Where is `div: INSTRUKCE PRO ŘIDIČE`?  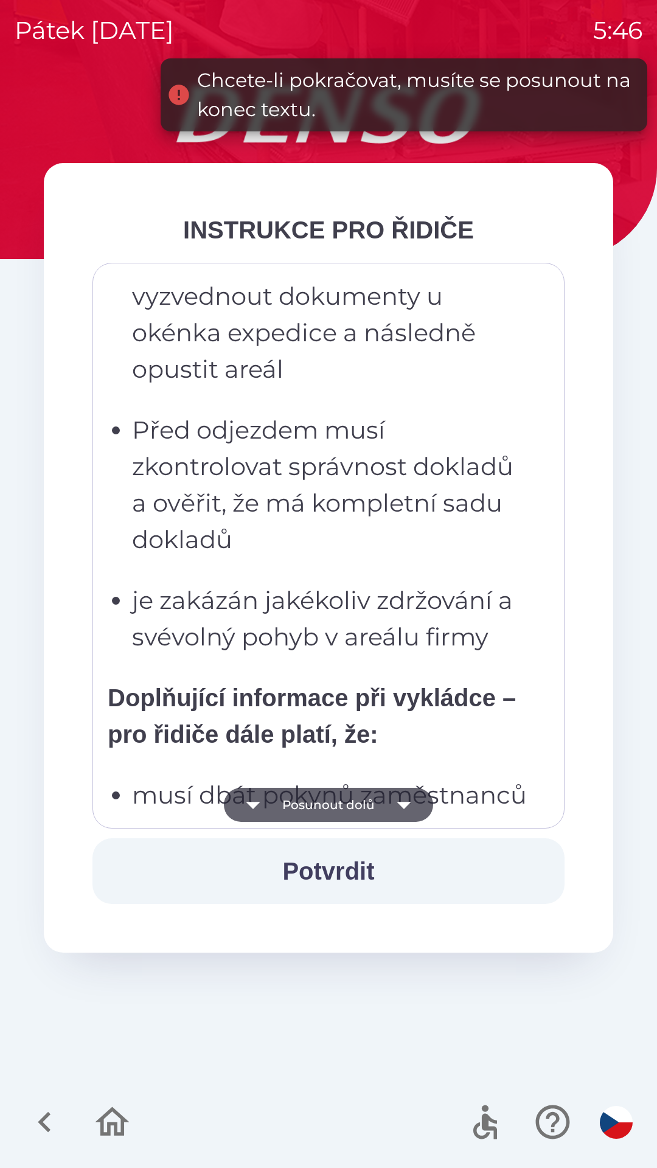
div: INSTRUKCE PRO ŘIDIČE is located at coordinates (329, 230).